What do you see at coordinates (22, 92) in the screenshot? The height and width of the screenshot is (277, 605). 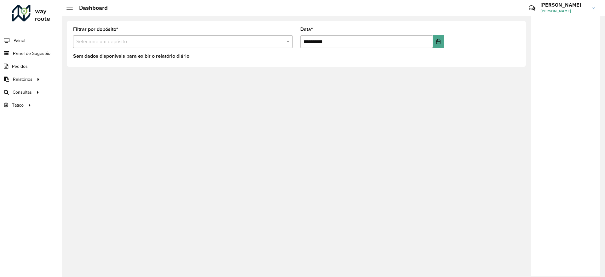 I see `span: Consultas` at bounding box center [22, 92].